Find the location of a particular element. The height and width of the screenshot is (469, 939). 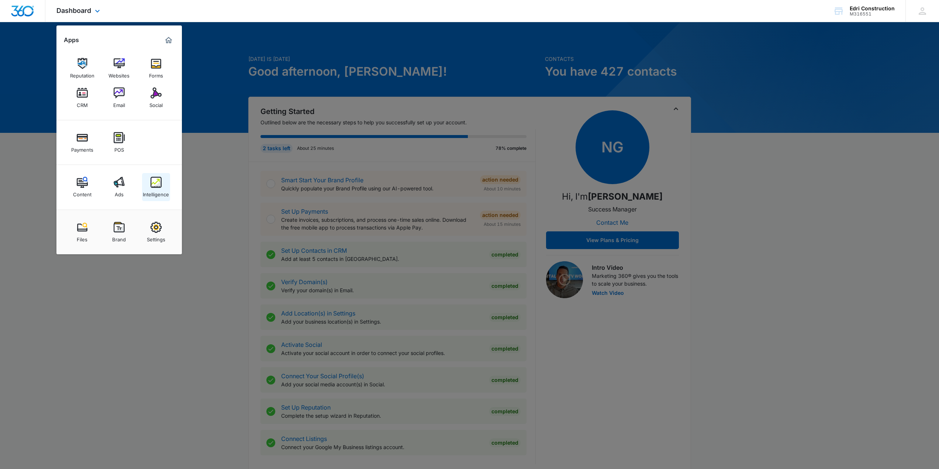

a: Files is located at coordinates (82, 232).